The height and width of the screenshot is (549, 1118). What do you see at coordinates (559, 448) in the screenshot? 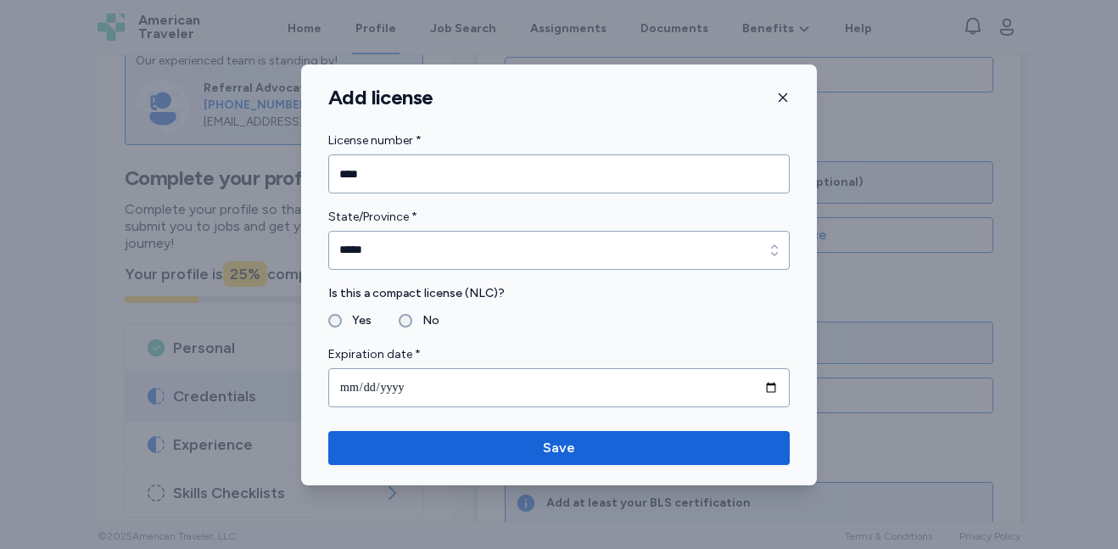
I see `button: Save` at bounding box center [559, 448].